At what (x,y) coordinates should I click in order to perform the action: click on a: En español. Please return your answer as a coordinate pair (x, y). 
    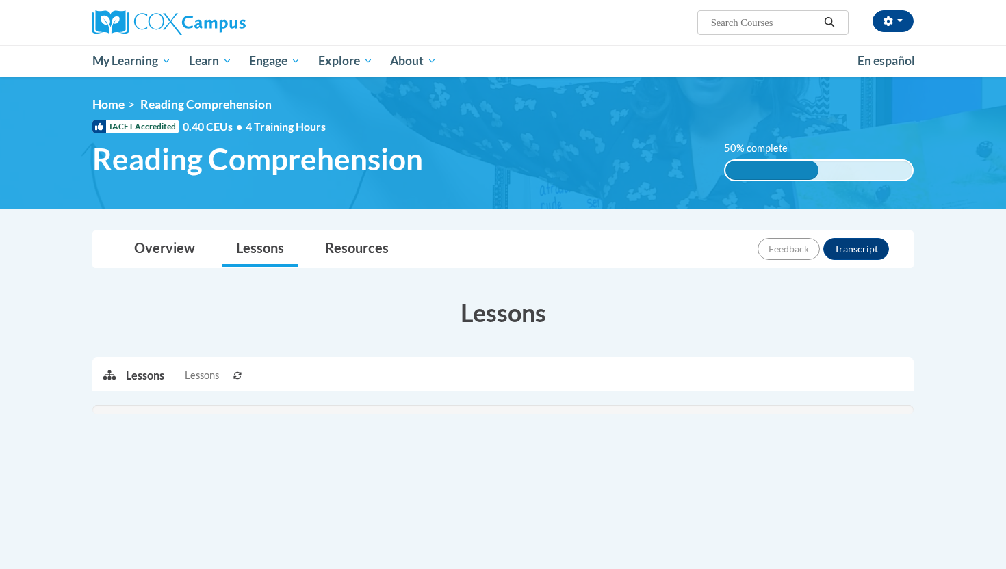
    Looking at the image, I should click on (886, 61).